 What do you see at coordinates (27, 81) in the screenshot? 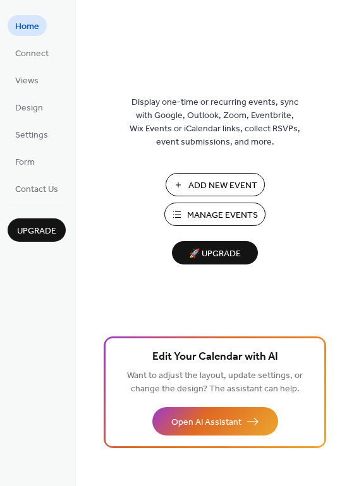
I see `span: Views` at bounding box center [27, 81].